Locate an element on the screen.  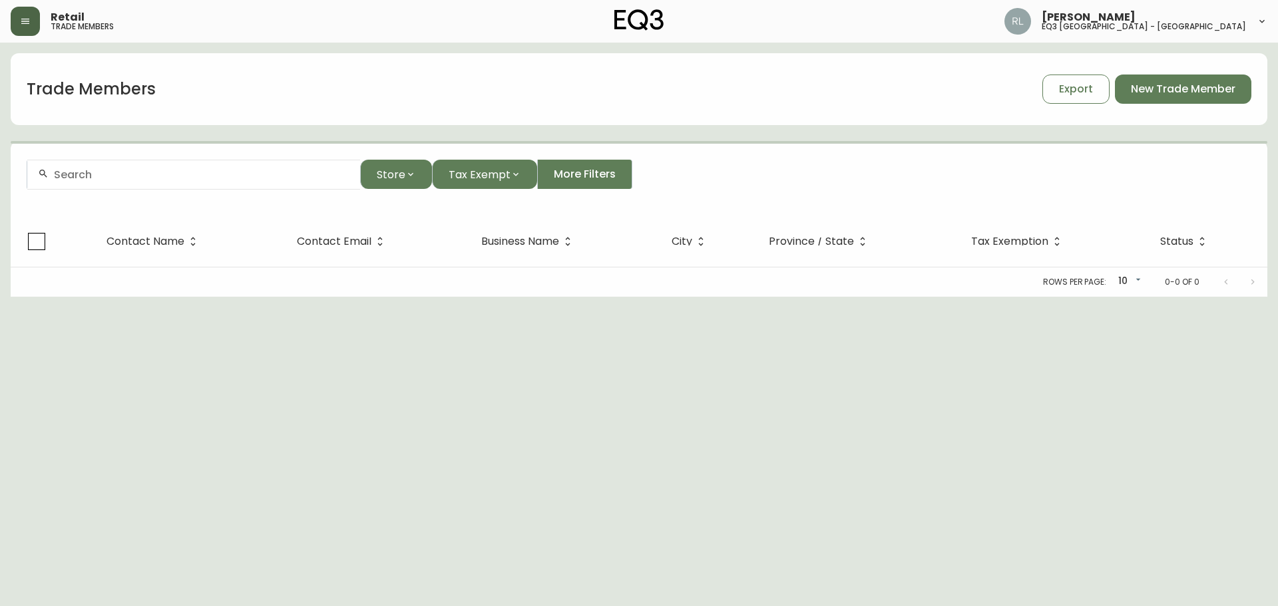
span: Tax Exempt is located at coordinates (479, 174).